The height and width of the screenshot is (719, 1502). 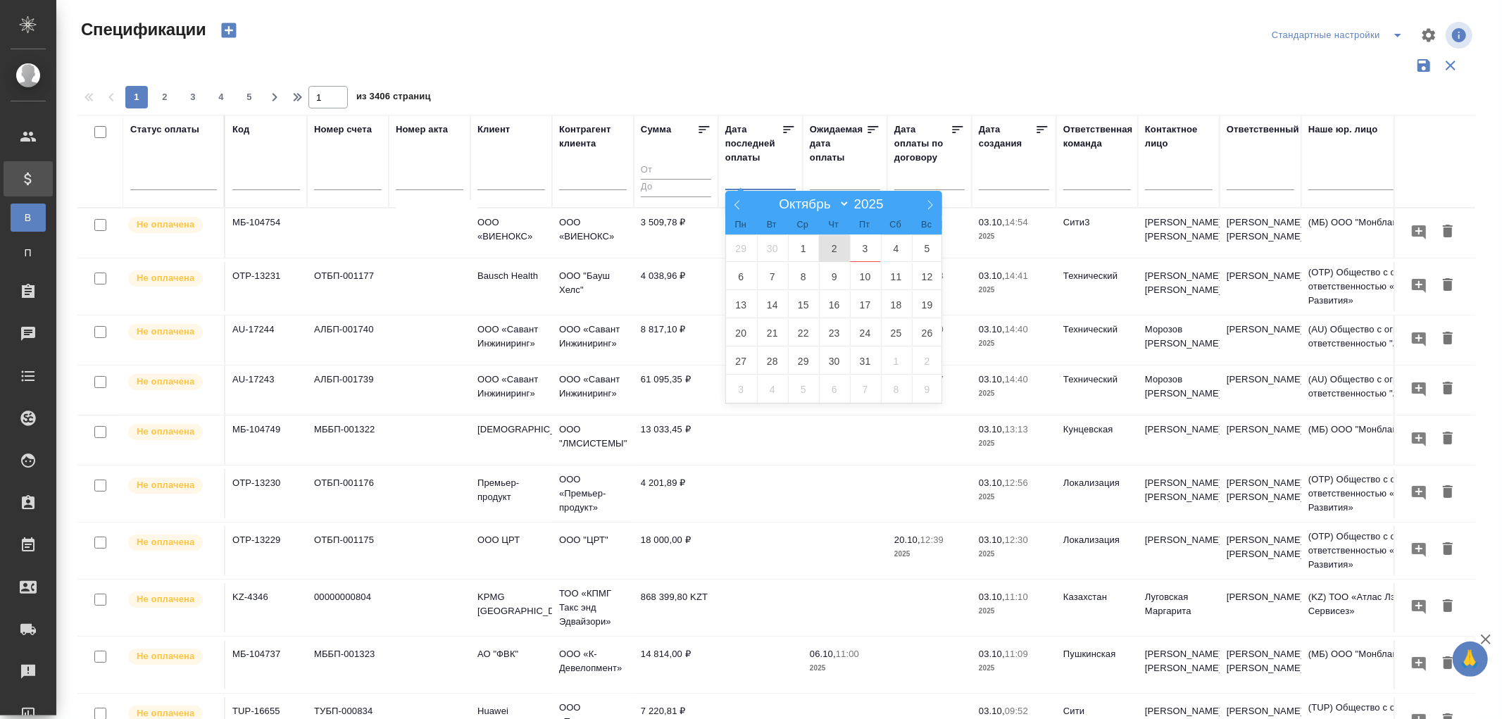 What do you see at coordinates (511, 711) in the screenshot?
I see `p: Huawei` at bounding box center [511, 711].